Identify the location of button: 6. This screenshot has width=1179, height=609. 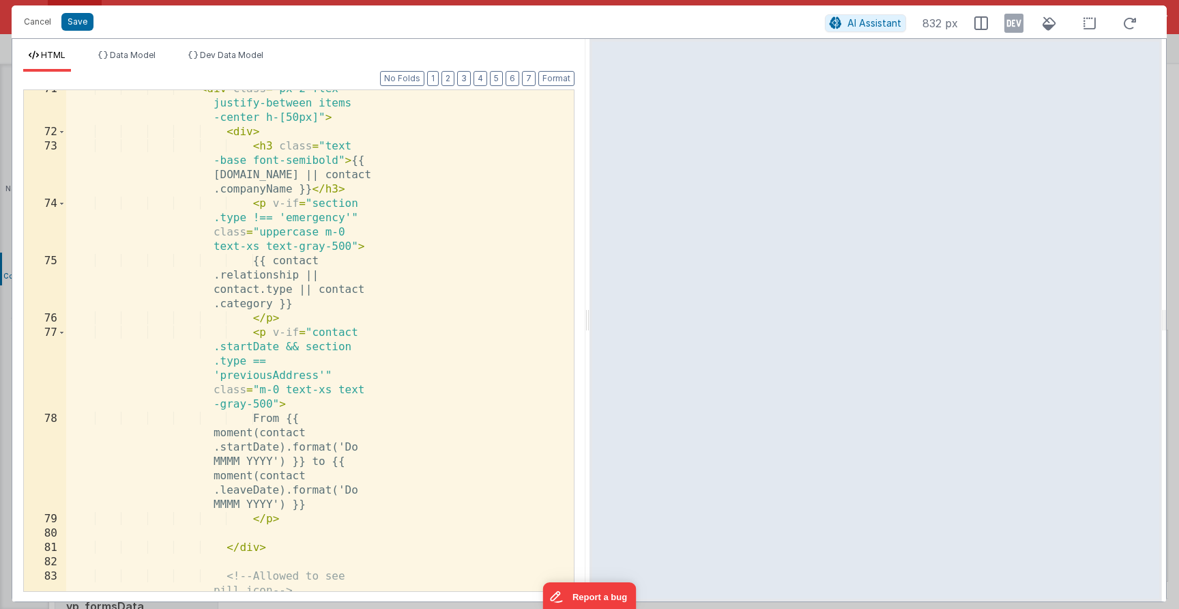
(513, 78).